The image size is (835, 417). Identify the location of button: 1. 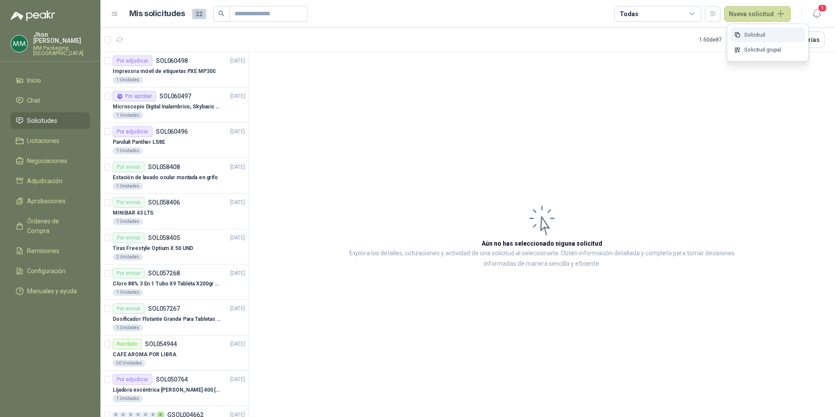
(817, 14).